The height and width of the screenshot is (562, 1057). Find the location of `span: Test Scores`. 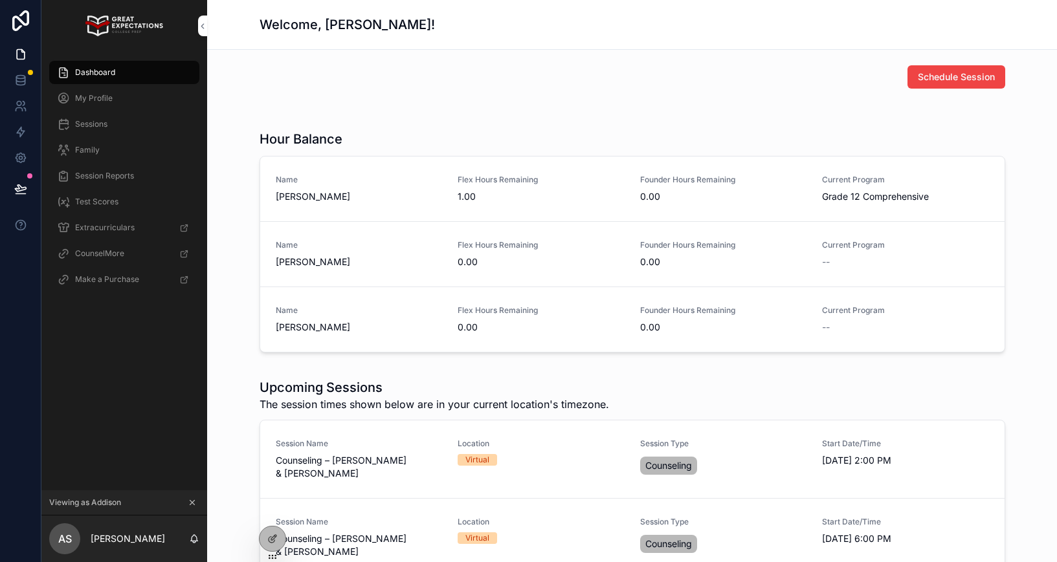

span: Test Scores is located at coordinates (96, 202).